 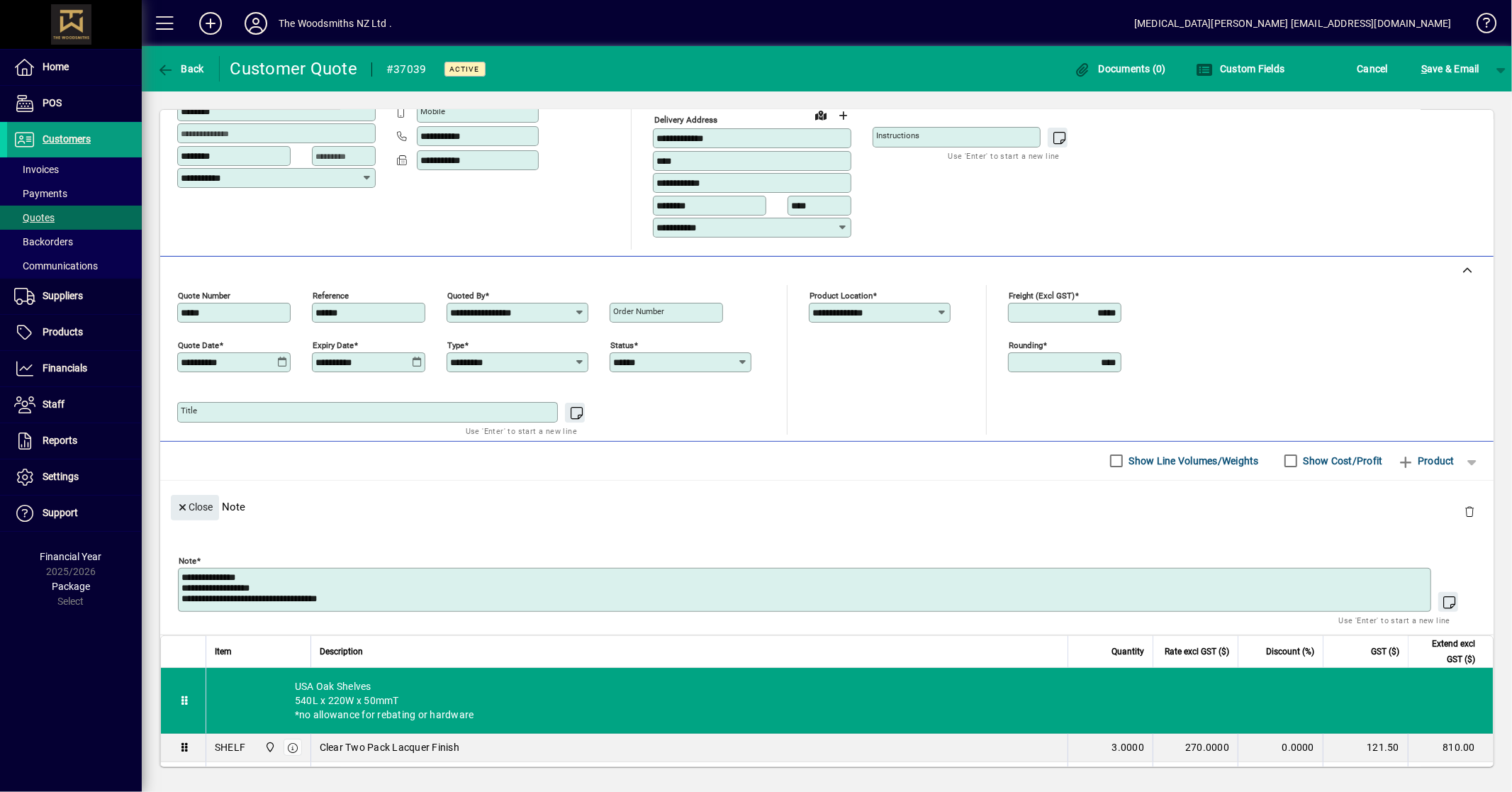 What do you see at coordinates (465, 69) in the screenshot?
I see `span: Active` at bounding box center [465, 69].